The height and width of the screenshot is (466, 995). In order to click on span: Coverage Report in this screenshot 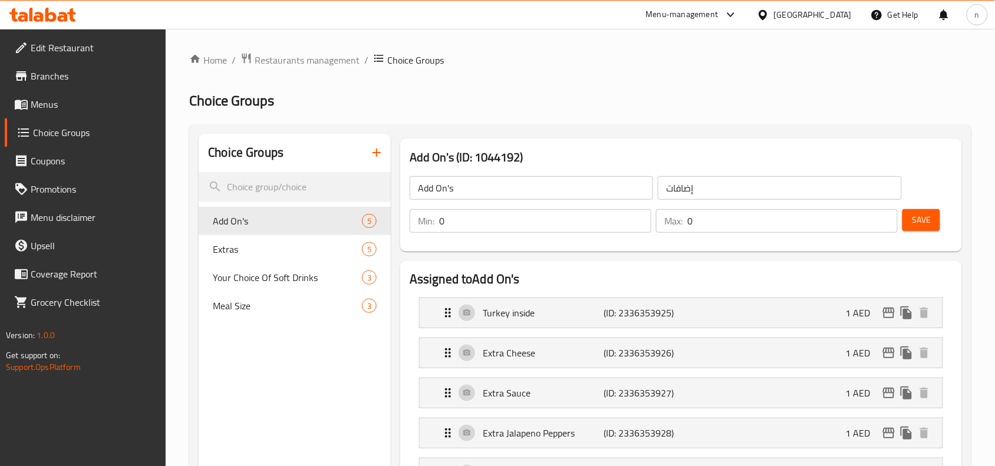, I will do `click(94, 274)`.